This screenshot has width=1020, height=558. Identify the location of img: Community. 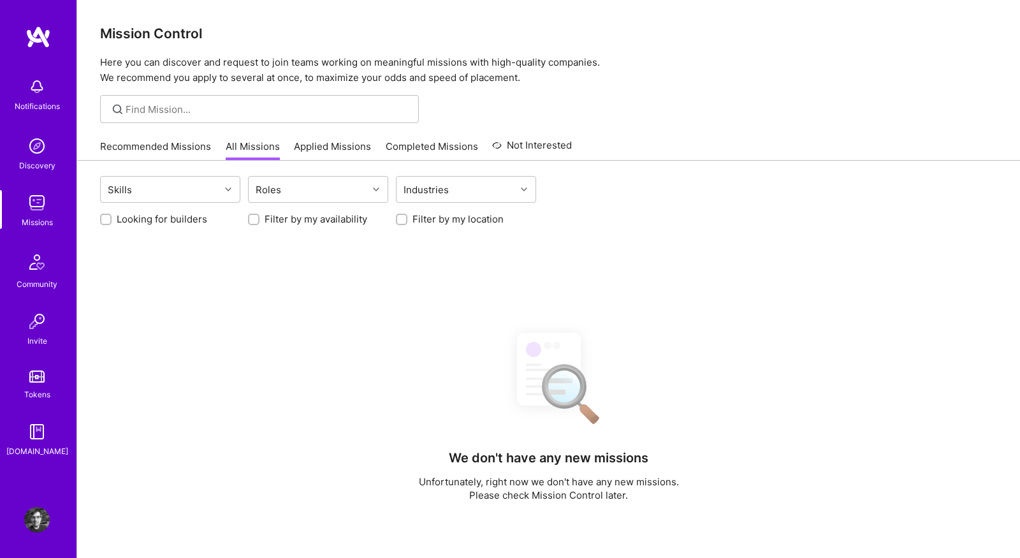
(37, 262).